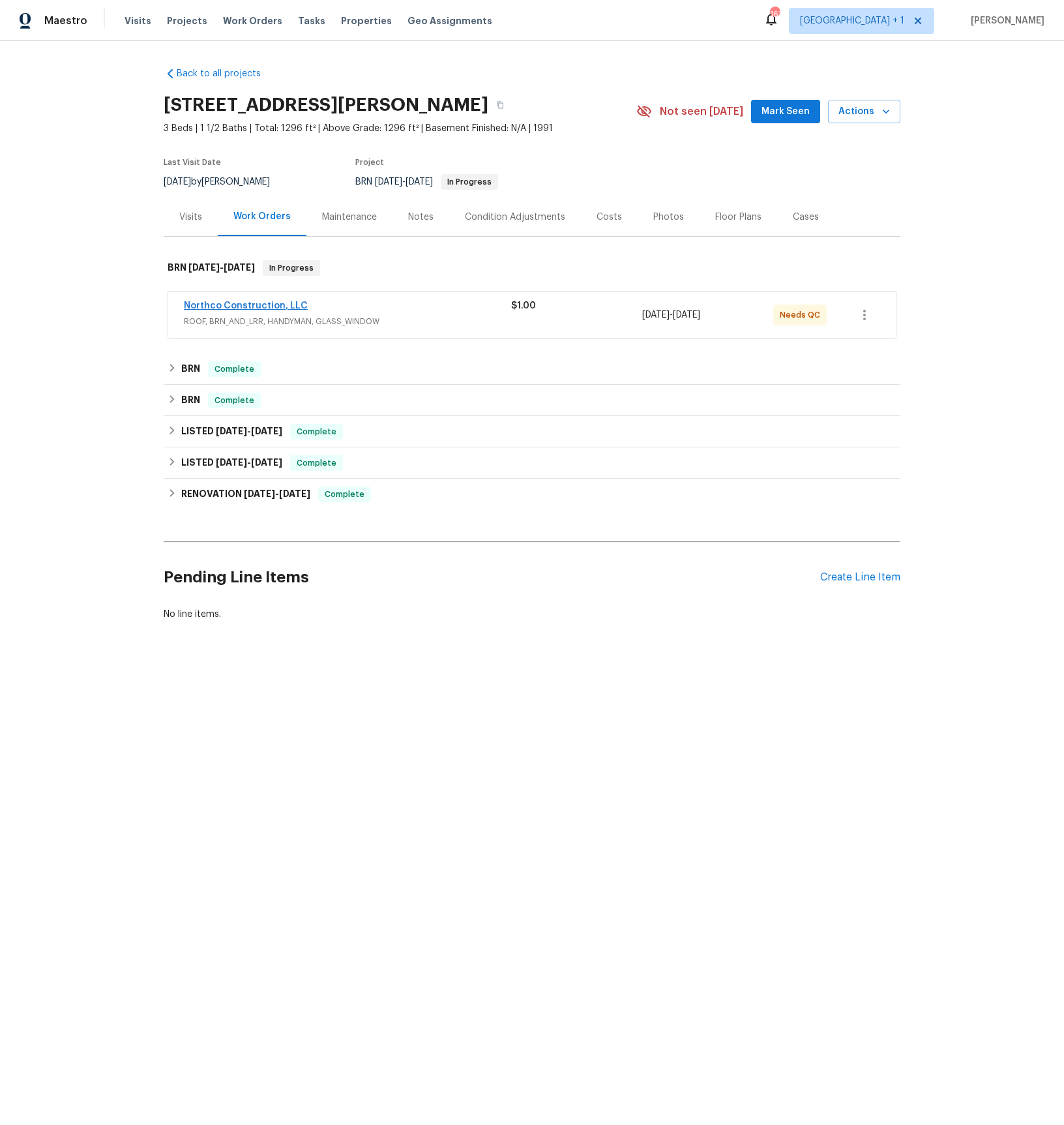 The height and width of the screenshot is (1125, 1064). I want to click on span: Work Orders, so click(252, 21).